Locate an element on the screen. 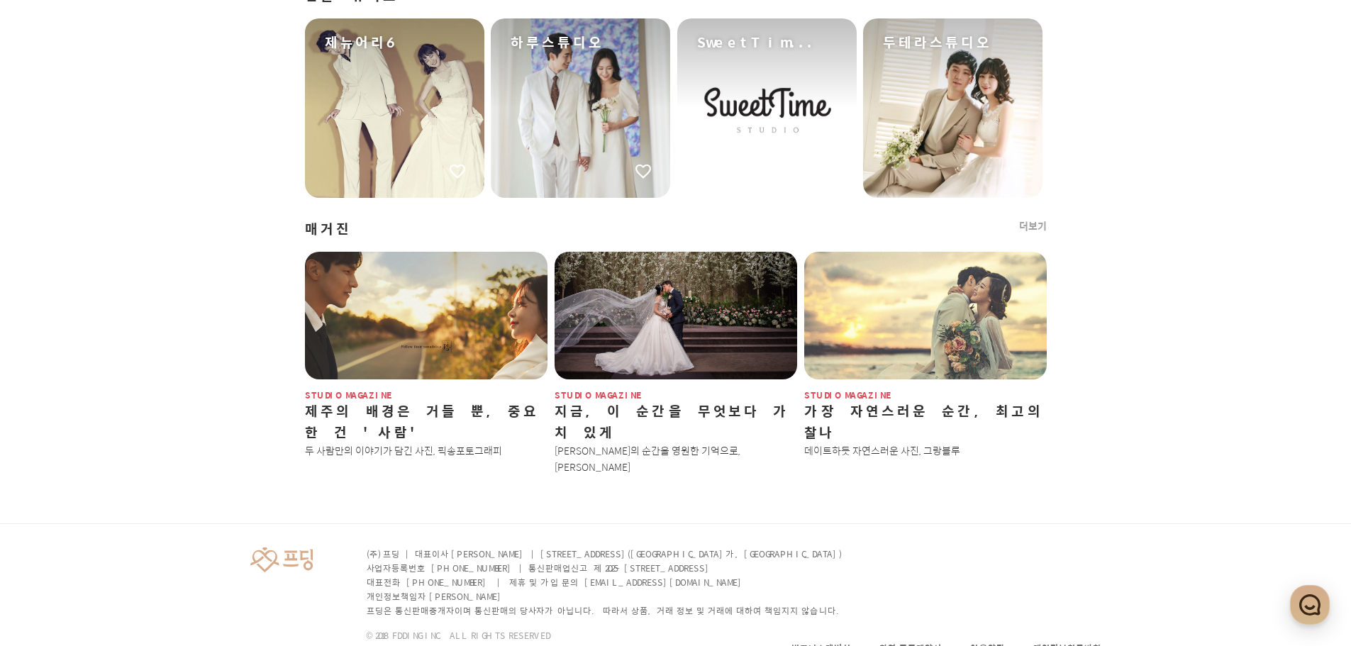 The height and width of the screenshot is (646, 1351). a: studio magazine제주의 배경은 거들 뿐, 중요한 건 '사람'두 사람만의 이야기가 담긴 사진, 픽송포토그래피 is located at coordinates (426, 355).